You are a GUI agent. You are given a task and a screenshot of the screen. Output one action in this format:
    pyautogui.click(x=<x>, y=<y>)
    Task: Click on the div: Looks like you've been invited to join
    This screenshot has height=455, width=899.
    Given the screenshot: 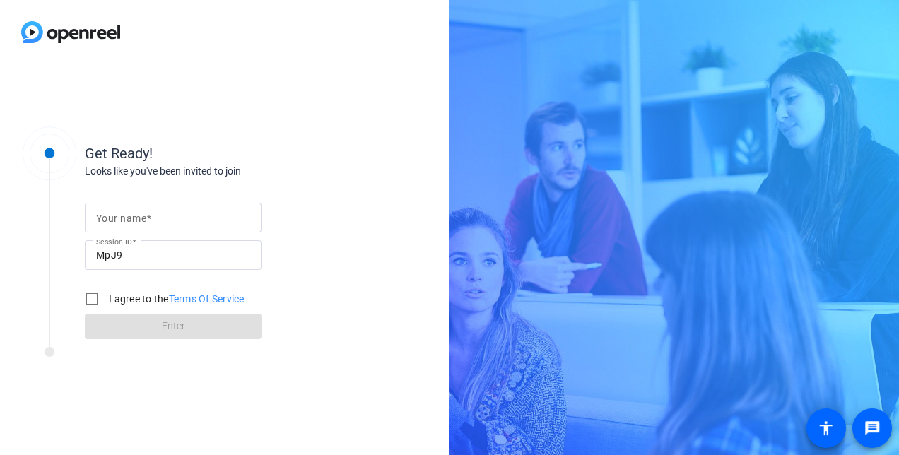 What is the action you would take?
    pyautogui.click(x=226, y=171)
    